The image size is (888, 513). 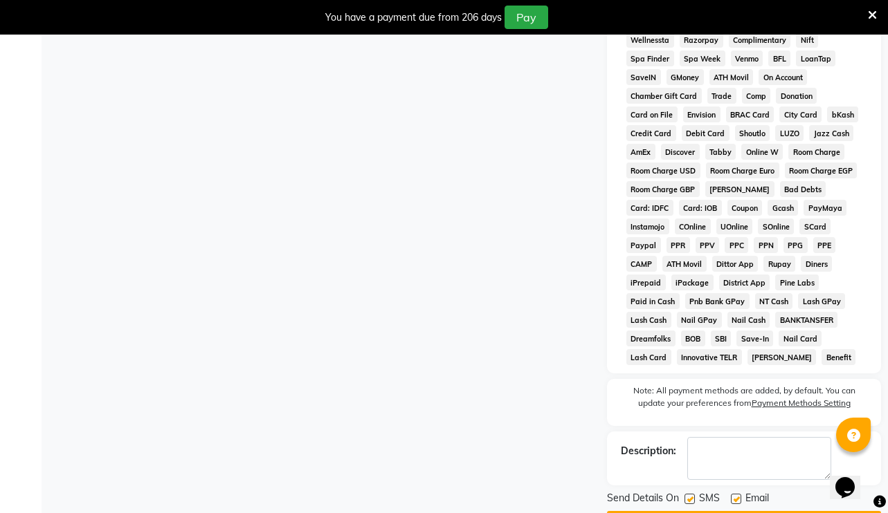 What do you see at coordinates (749, 320) in the screenshot?
I see `span: Nail Cash` at bounding box center [749, 320].